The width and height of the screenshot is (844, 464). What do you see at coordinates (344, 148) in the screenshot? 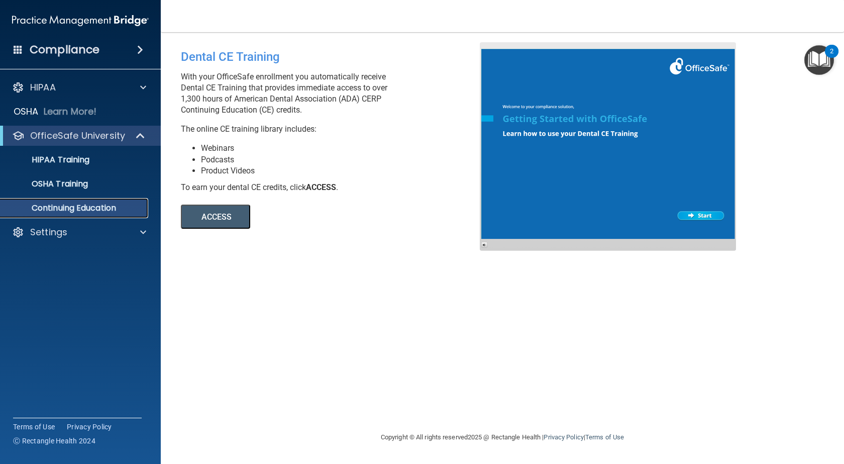
I see `li: Webinars` at bounding box center [344, 148].